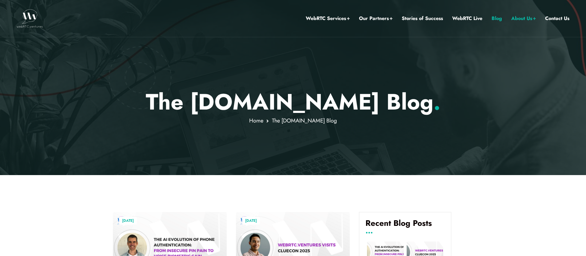  Describe the element at coordinates (256, 121) in the screenshot. I see `a: Home` at that location.